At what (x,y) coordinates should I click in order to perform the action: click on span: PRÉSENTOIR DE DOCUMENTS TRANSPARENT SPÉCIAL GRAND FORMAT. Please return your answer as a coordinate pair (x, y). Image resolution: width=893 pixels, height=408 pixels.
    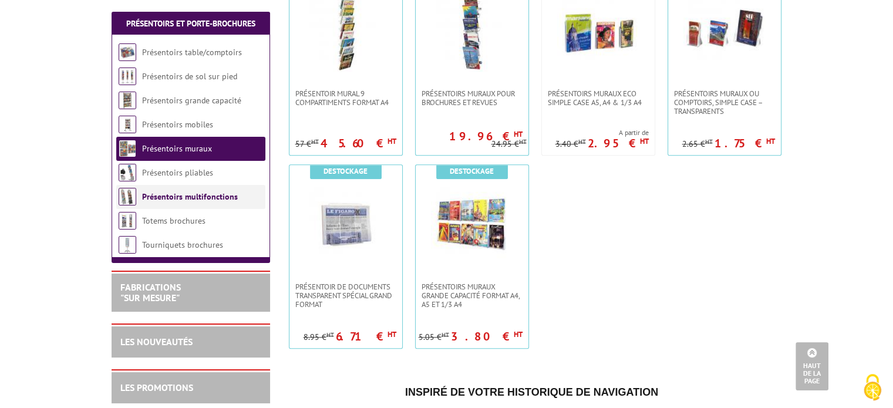
    Looking at the image, I should click on (346, 295).